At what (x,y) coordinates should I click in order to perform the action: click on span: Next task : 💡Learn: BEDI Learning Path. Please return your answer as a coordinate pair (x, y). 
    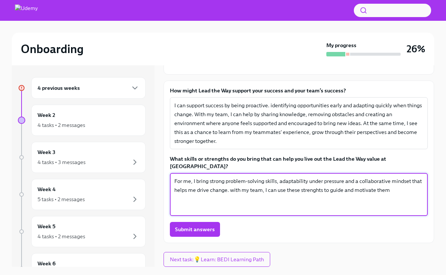
    Looking at the image, I should click on (217, 260).